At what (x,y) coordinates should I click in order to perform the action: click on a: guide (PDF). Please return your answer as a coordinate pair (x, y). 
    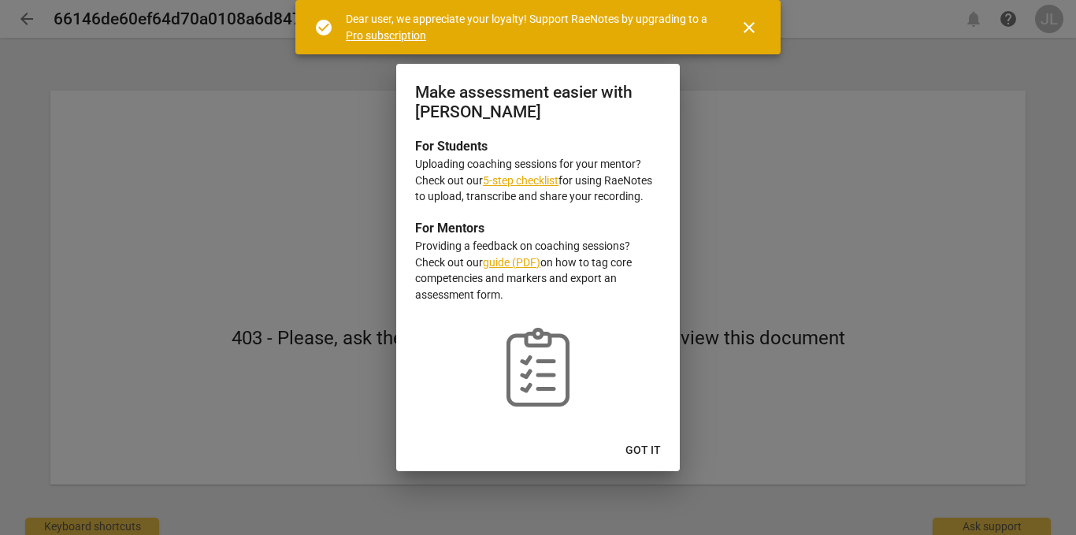
    Looking at the image, I should click on (511, 262).